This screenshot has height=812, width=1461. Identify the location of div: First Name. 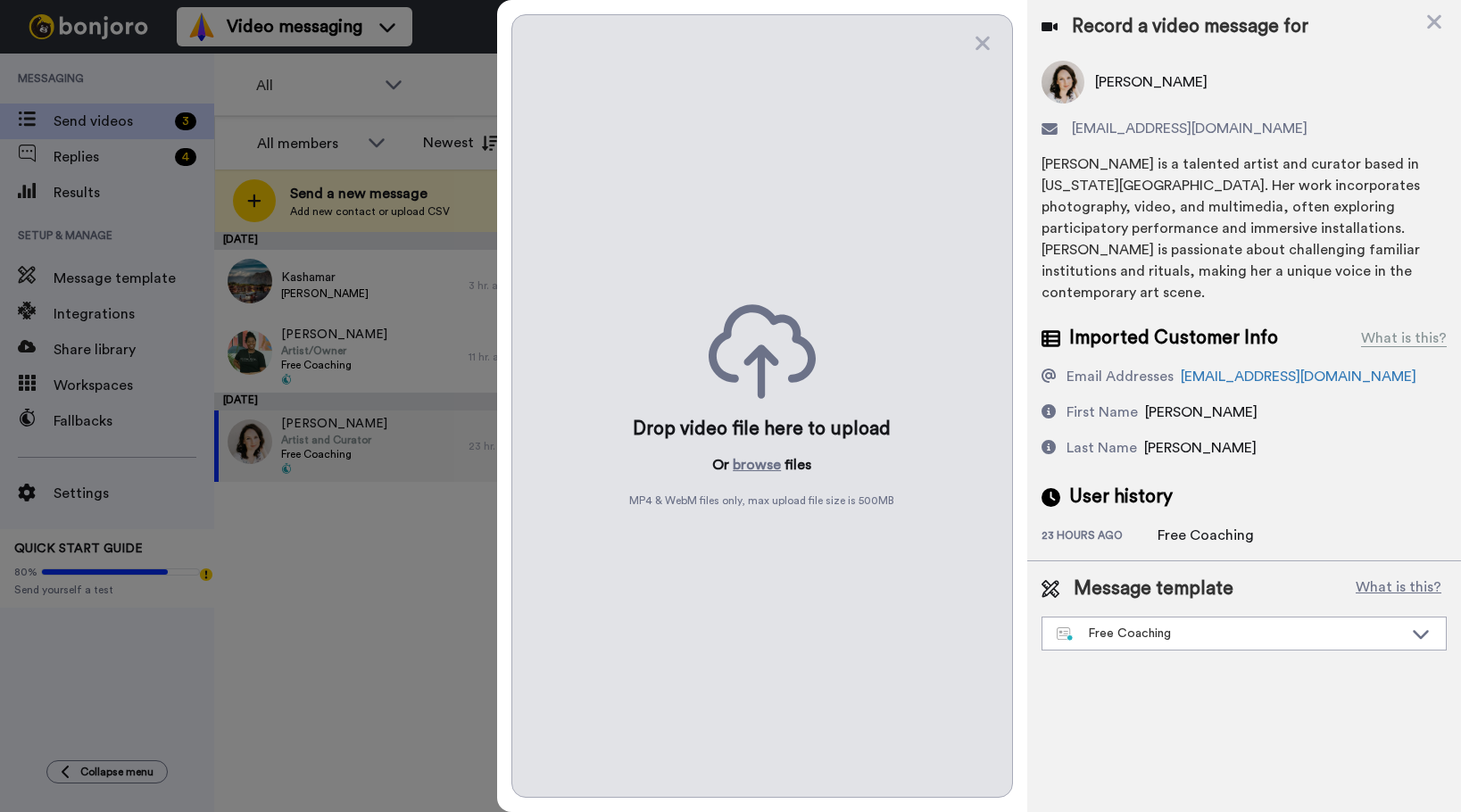
(1103, 412).